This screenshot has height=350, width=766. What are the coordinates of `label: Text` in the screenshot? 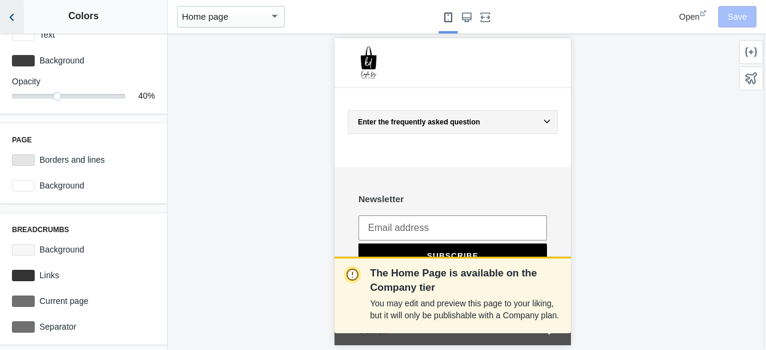 It's located at (95, 35).